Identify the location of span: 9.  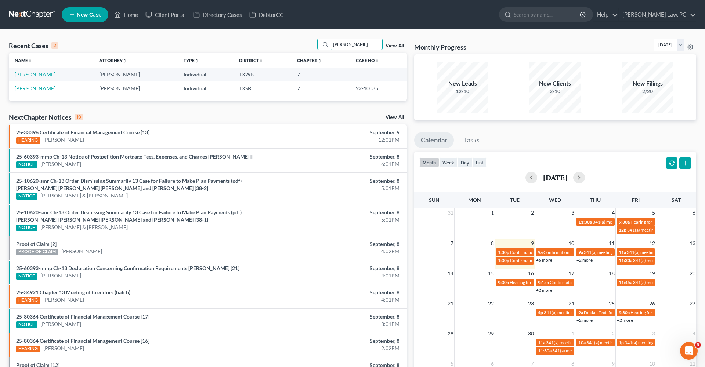
(532, 243).